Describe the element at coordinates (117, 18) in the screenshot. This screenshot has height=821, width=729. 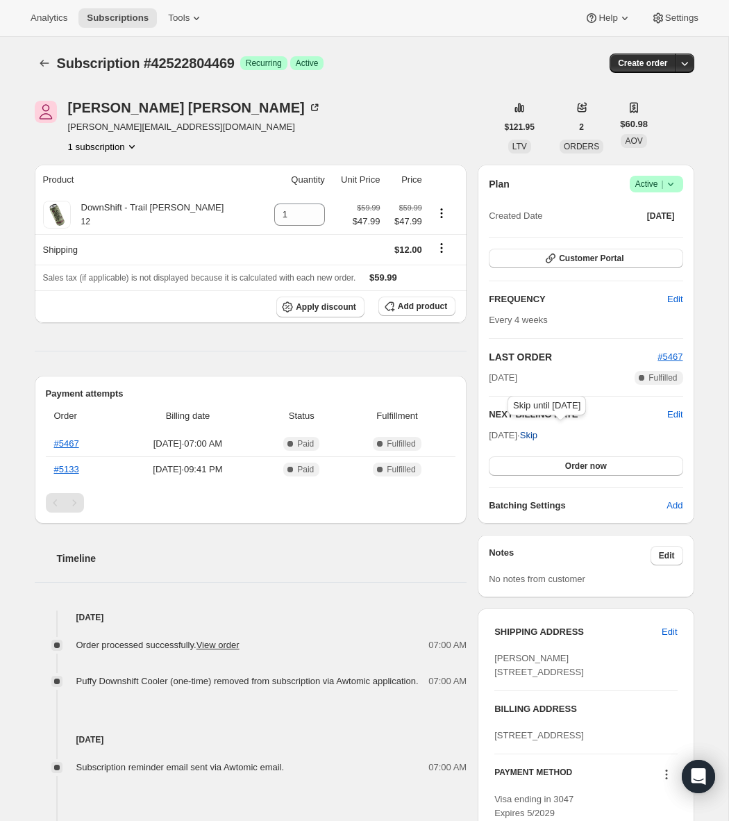
I see `span: Subscriptions` at that location.